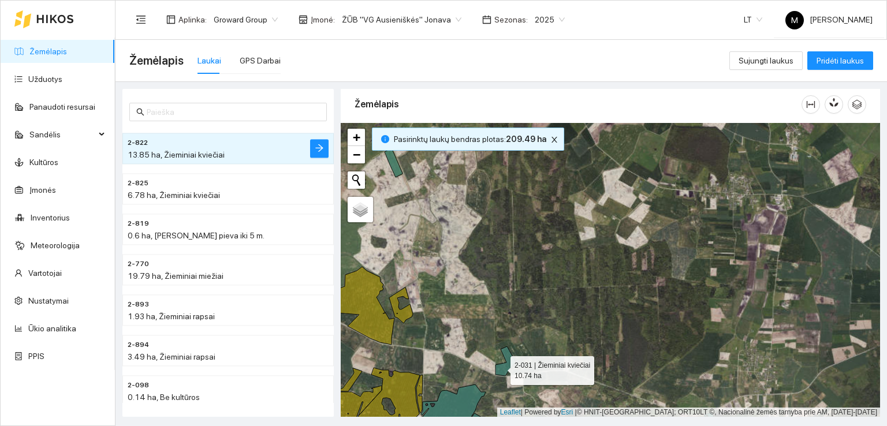 Image resolution: width=887 pixels, height=426 pixels. Describe the element at coordinates (753, 20) in the screenshot. I see `span: LT` at that location.